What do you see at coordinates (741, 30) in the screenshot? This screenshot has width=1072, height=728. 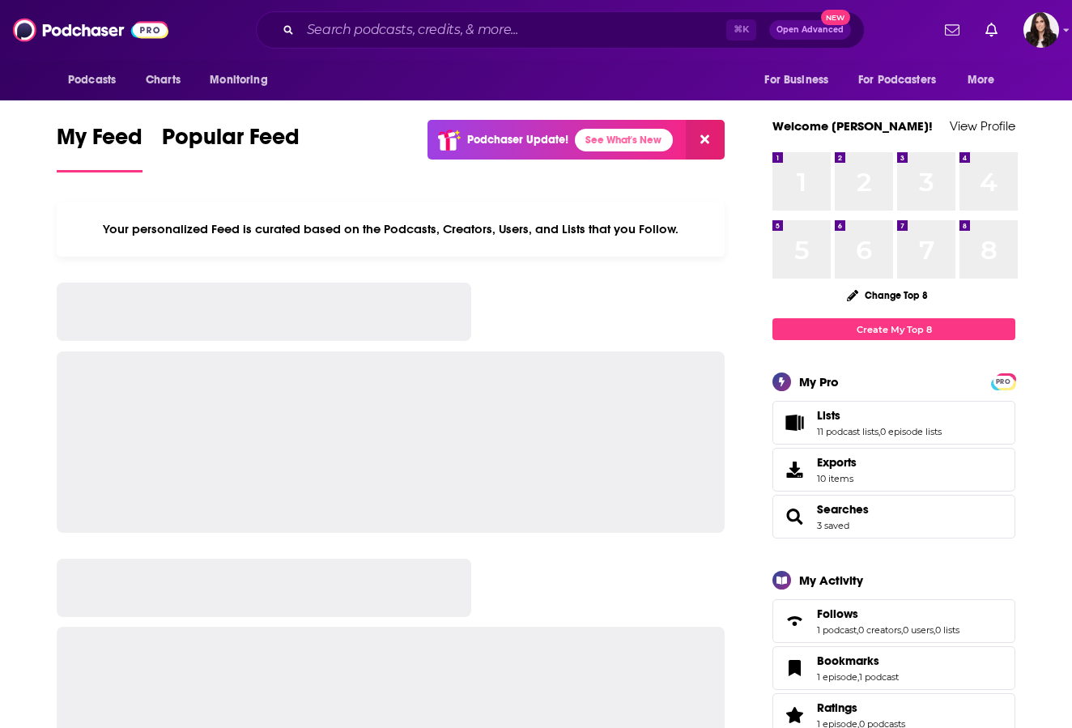 I see `span: ⌘ K` at bounding box center [741, 30].